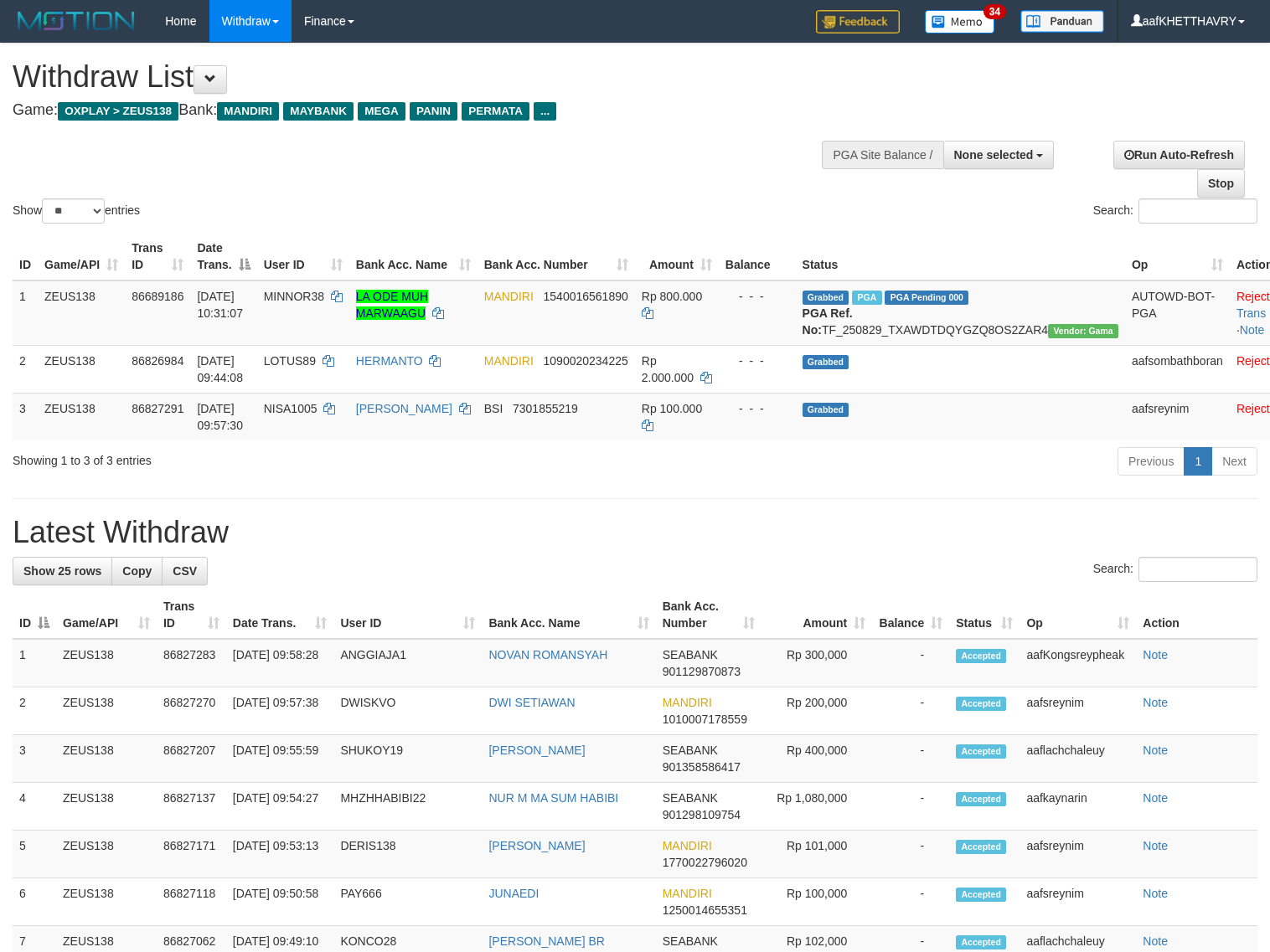 The height and width of the screenshot is (952, 1270). I want to click on td: Rp 100,000, so click(817, 902).